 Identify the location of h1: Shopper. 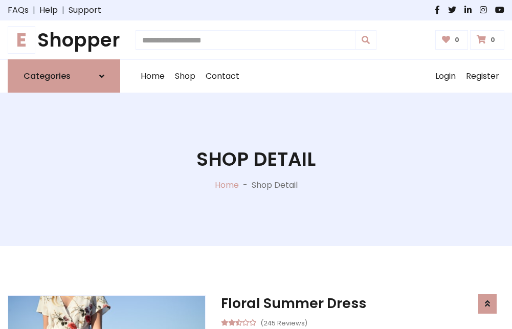
(64, 40).